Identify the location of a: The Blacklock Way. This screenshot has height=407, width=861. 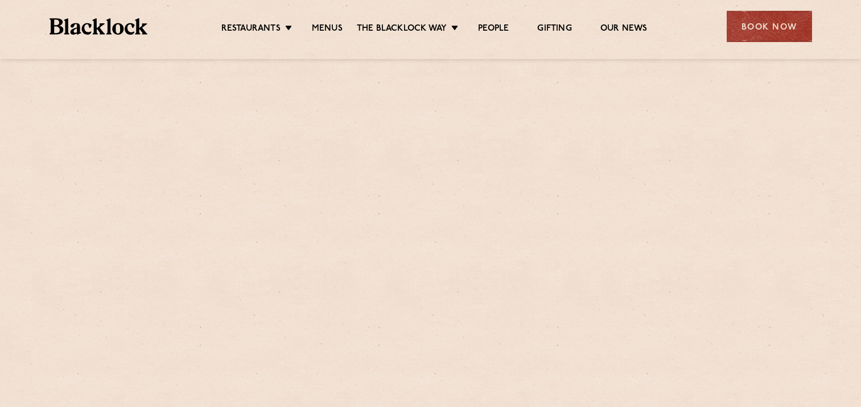
(402, 30).